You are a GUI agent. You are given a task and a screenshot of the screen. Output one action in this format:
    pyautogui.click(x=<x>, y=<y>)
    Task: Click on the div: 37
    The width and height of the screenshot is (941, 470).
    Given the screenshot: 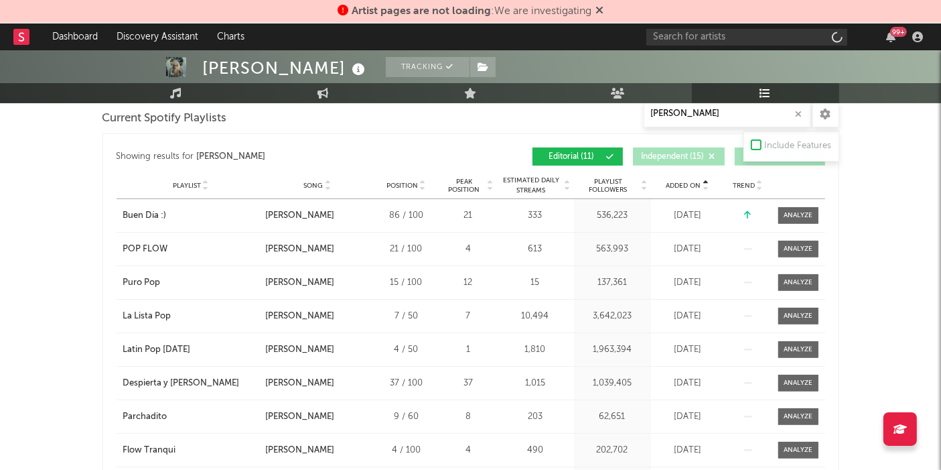 What is the action you would take?
    pyautogui.click(x=468, y=383)
    